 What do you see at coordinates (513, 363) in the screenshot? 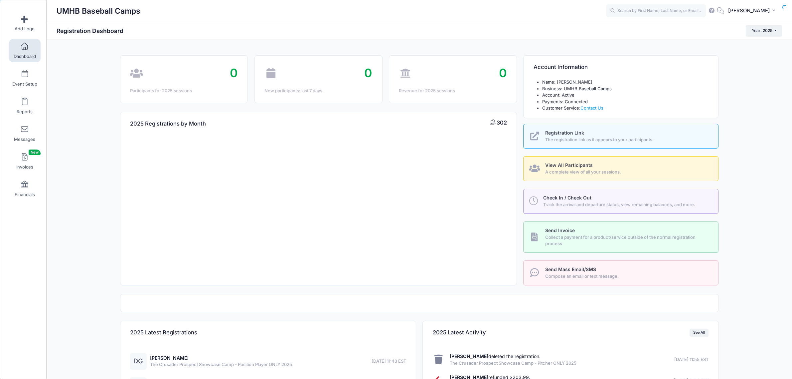
I see `span: The Crusader Prospect Showcase Camp - Pitcher ONLY 2025` at bounding box center [513, 363].